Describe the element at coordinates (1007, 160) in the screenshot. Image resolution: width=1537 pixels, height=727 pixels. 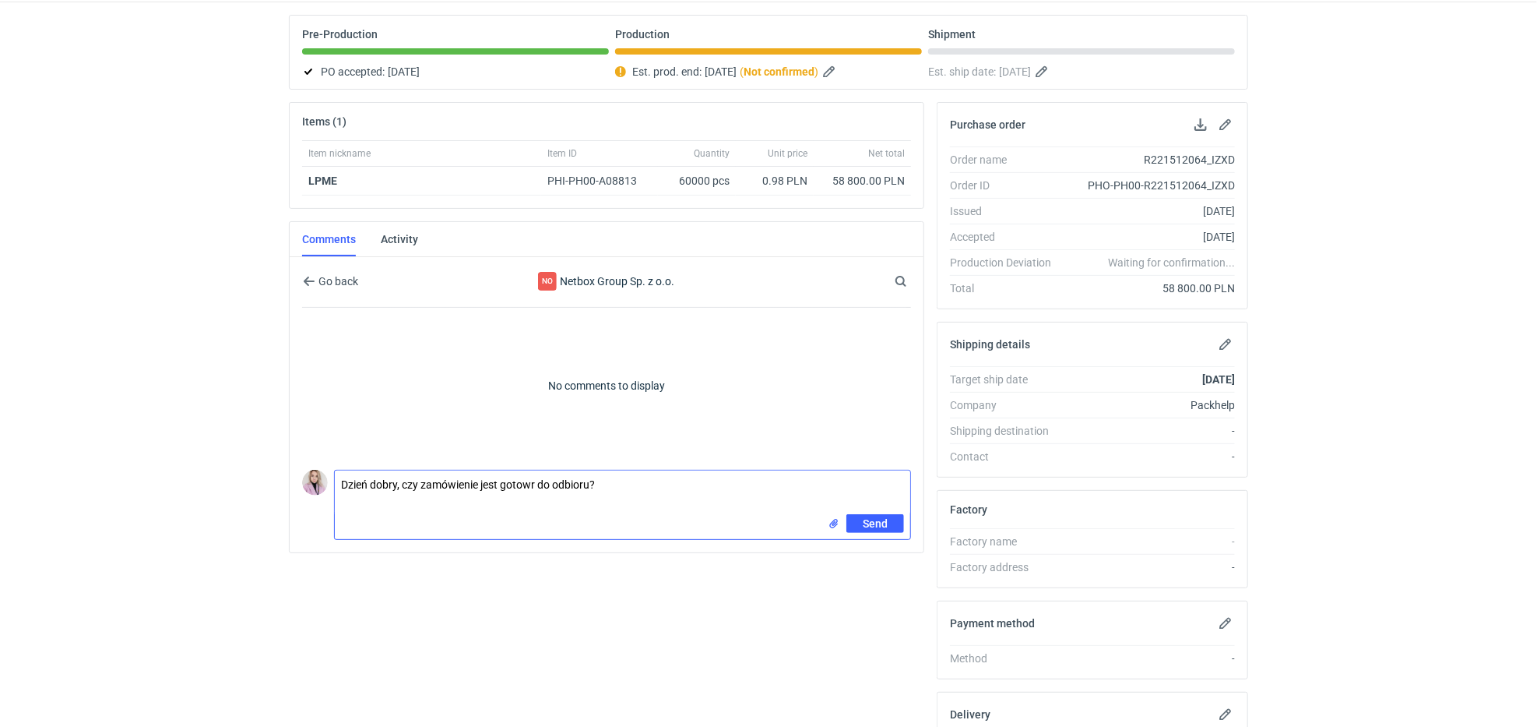
I see `div: Order name` at that location.